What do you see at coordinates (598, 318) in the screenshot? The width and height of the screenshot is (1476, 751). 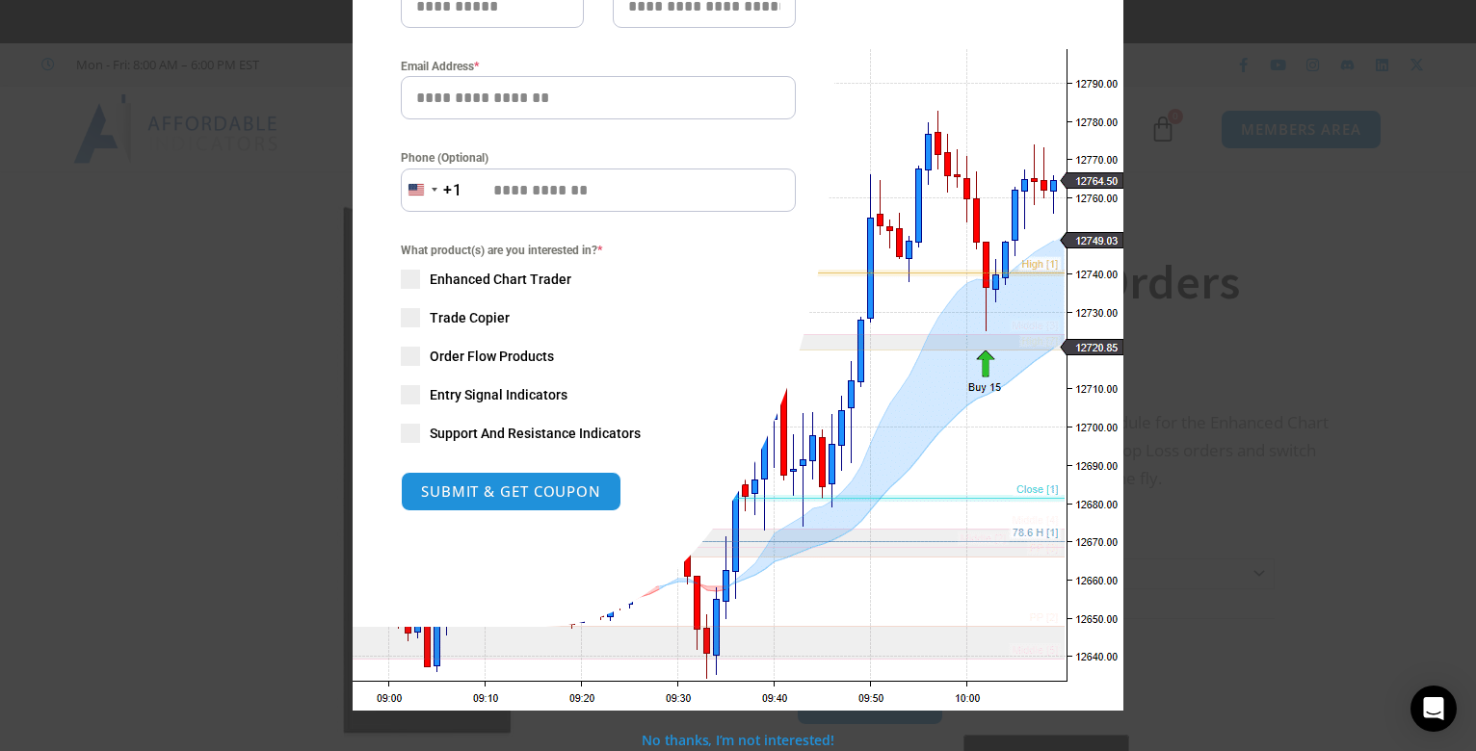 I see `label: Trade Copier` at bounding box center [598, 318].